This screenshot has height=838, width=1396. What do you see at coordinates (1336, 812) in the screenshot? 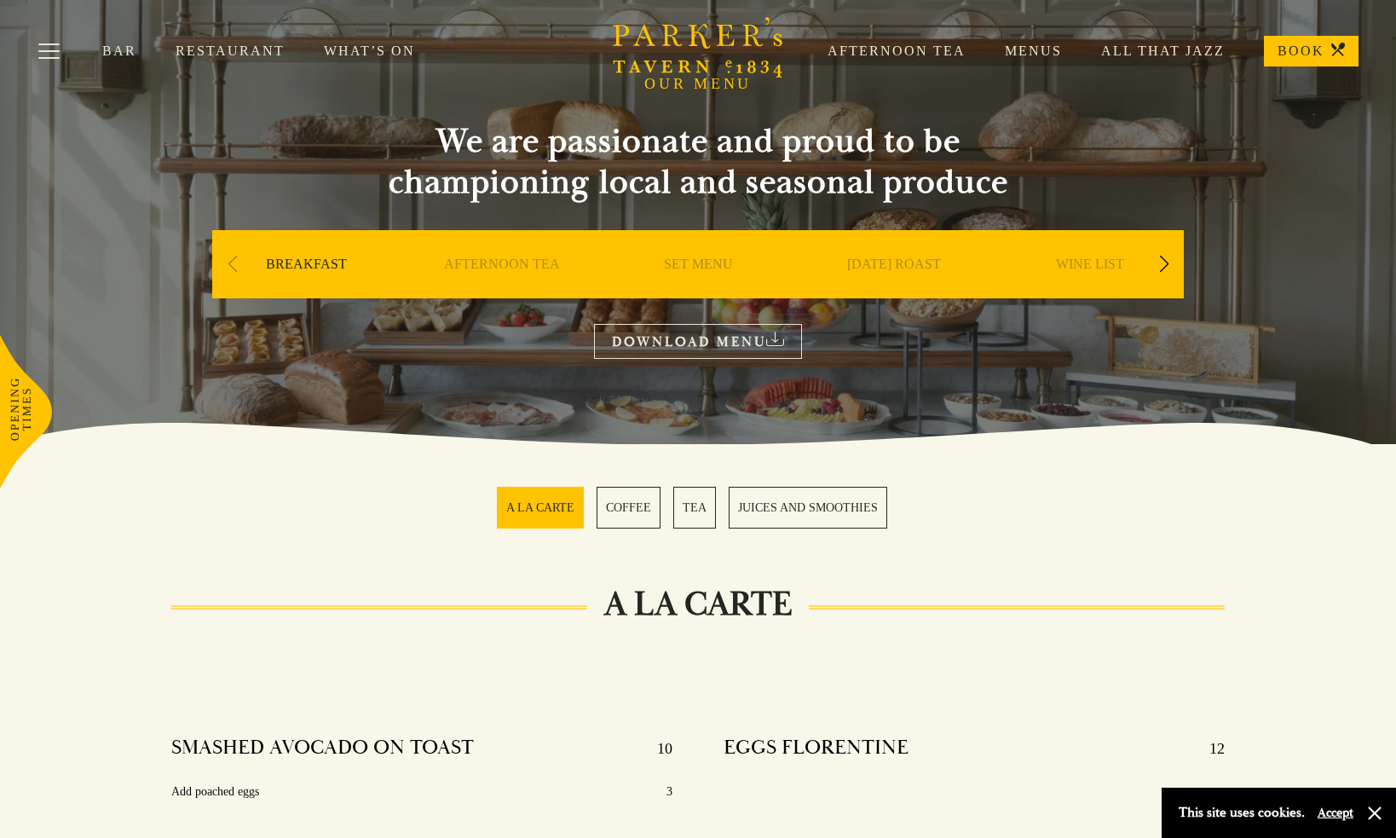
I see `button: Accept` at bounding box center [1336, 812].